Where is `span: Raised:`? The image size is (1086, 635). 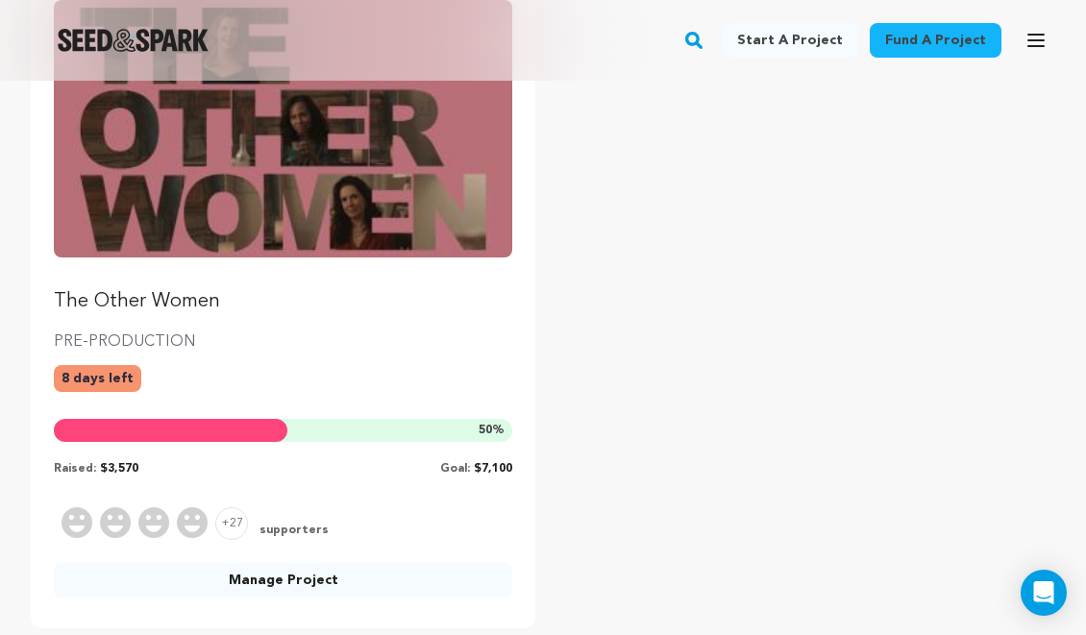 span: Raised: is located at coordinates (75, 469).